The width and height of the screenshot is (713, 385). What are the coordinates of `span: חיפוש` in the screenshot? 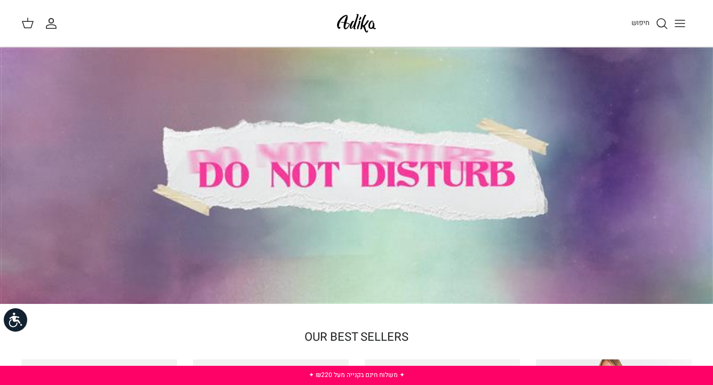 It's located at (640, 22).